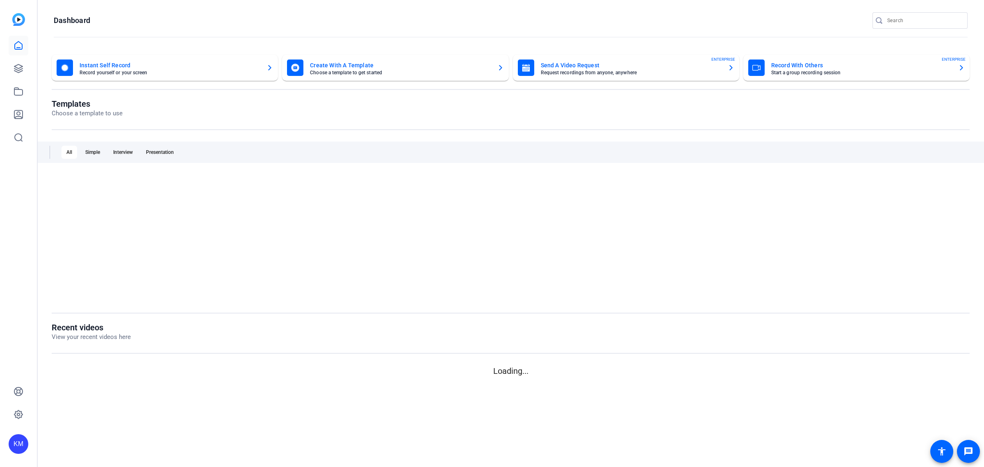 The width and height of the screenshot is (984, 467). Describe the element at coordinates (93, 152) in the screenshot. I see `div: Simple` at that location.